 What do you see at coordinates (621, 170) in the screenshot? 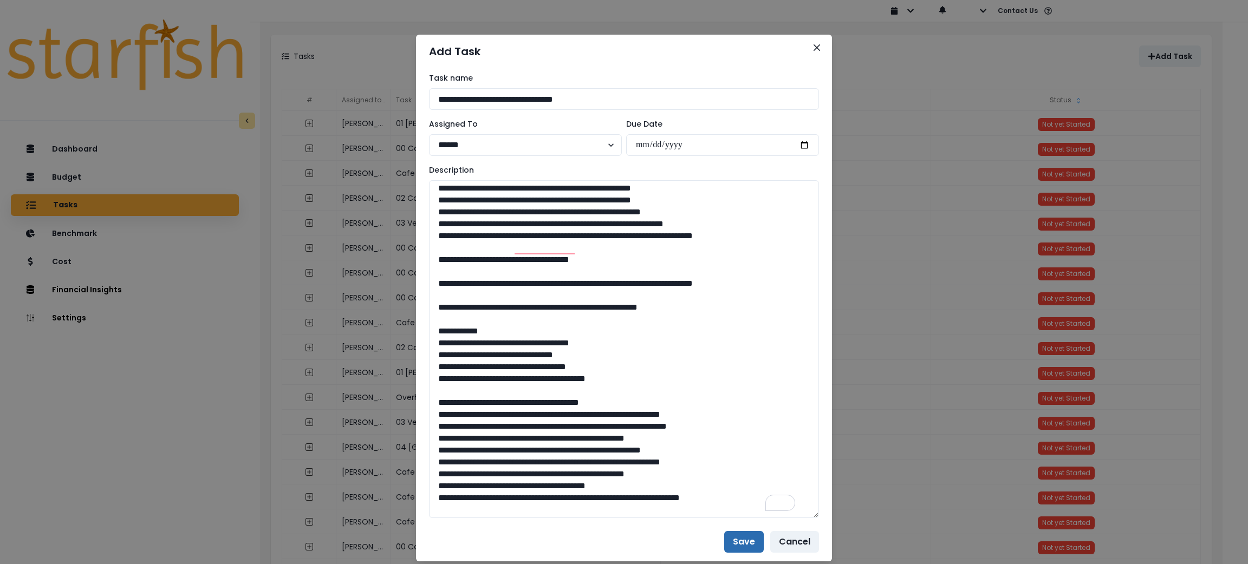
I see `label: Description` at bounding box center [621, 170].